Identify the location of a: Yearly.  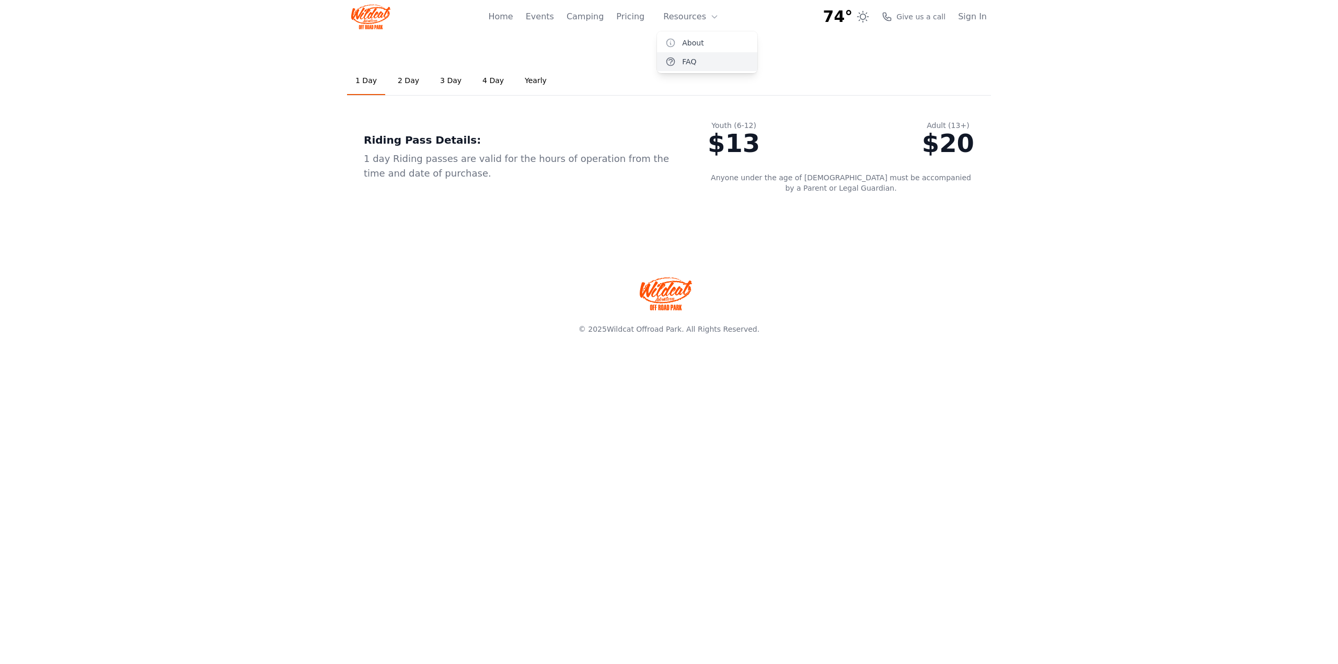
(536, 81).